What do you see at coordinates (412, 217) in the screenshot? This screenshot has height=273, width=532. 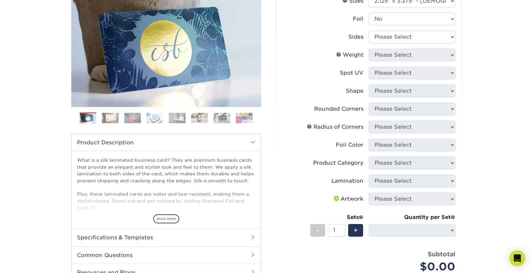 I see `div: Quantity per Set` at bounding box center [412, 217].